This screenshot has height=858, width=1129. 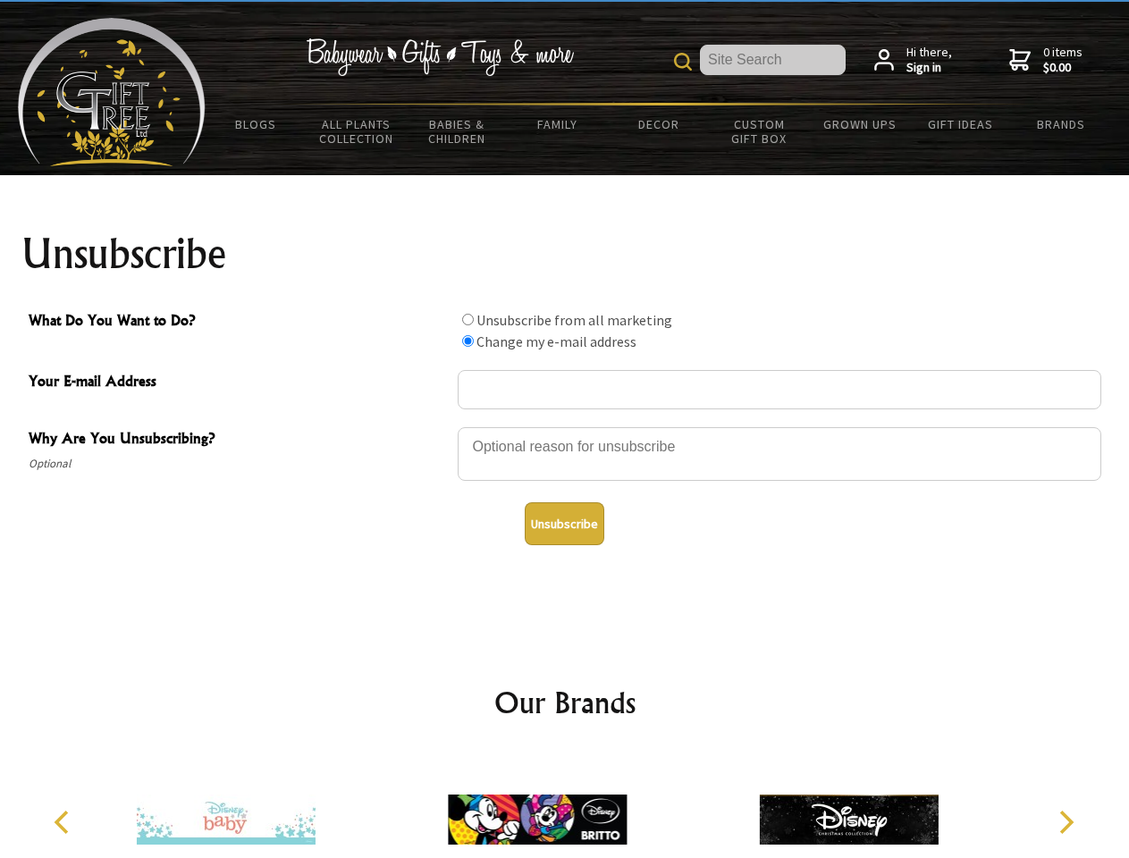 I want to click on span: Your E-mail Address, so click(x=239, y=383).